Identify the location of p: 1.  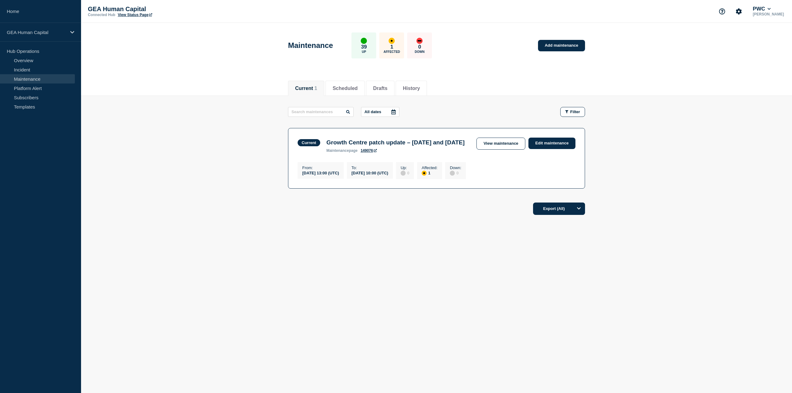
(392, 47).